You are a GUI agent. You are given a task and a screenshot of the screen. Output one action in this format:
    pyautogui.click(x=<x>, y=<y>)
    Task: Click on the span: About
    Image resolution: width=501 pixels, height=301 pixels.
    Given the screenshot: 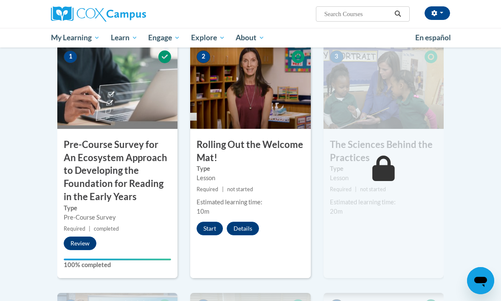 What is the action you would take?
    pyautogui.click(x=250, y=38)
    